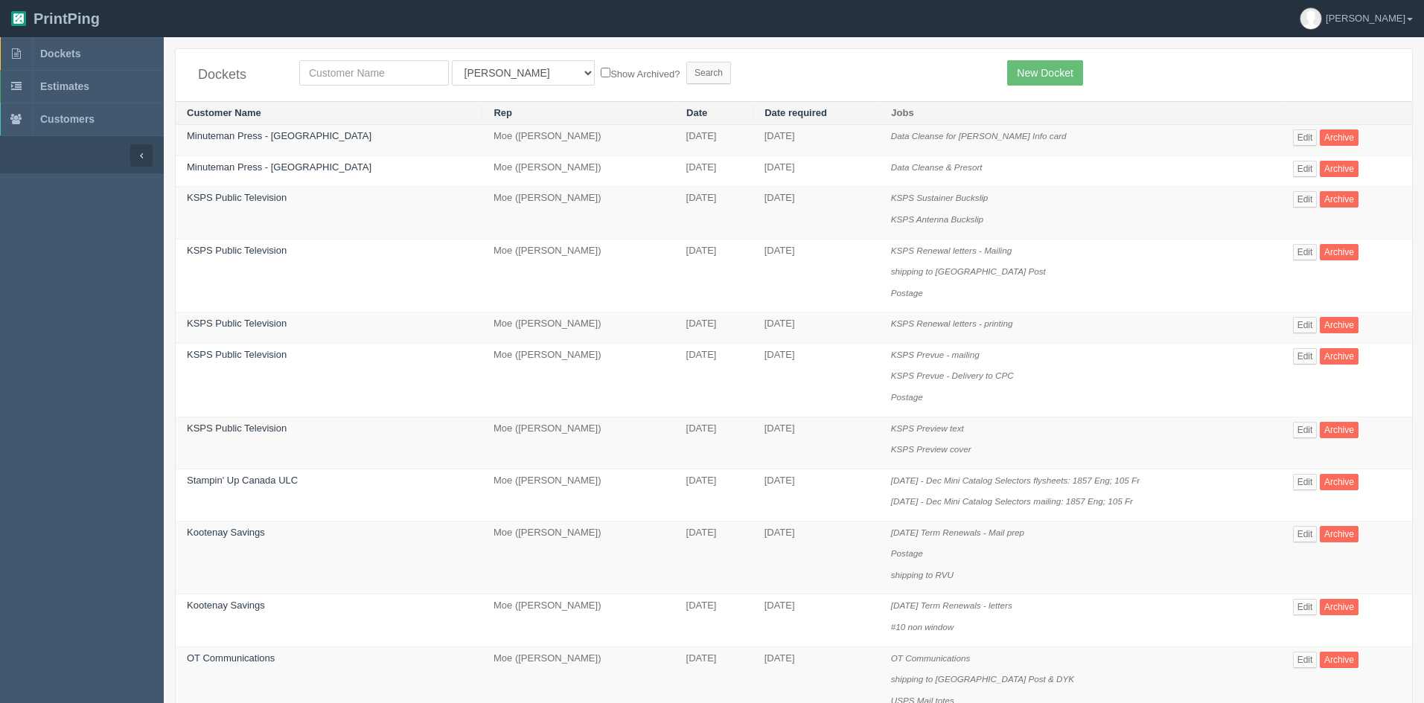  What do you see at coordinates (930, 658) in the screenshot?
I see `i: OT Communications` at bounding box center [930, 658].